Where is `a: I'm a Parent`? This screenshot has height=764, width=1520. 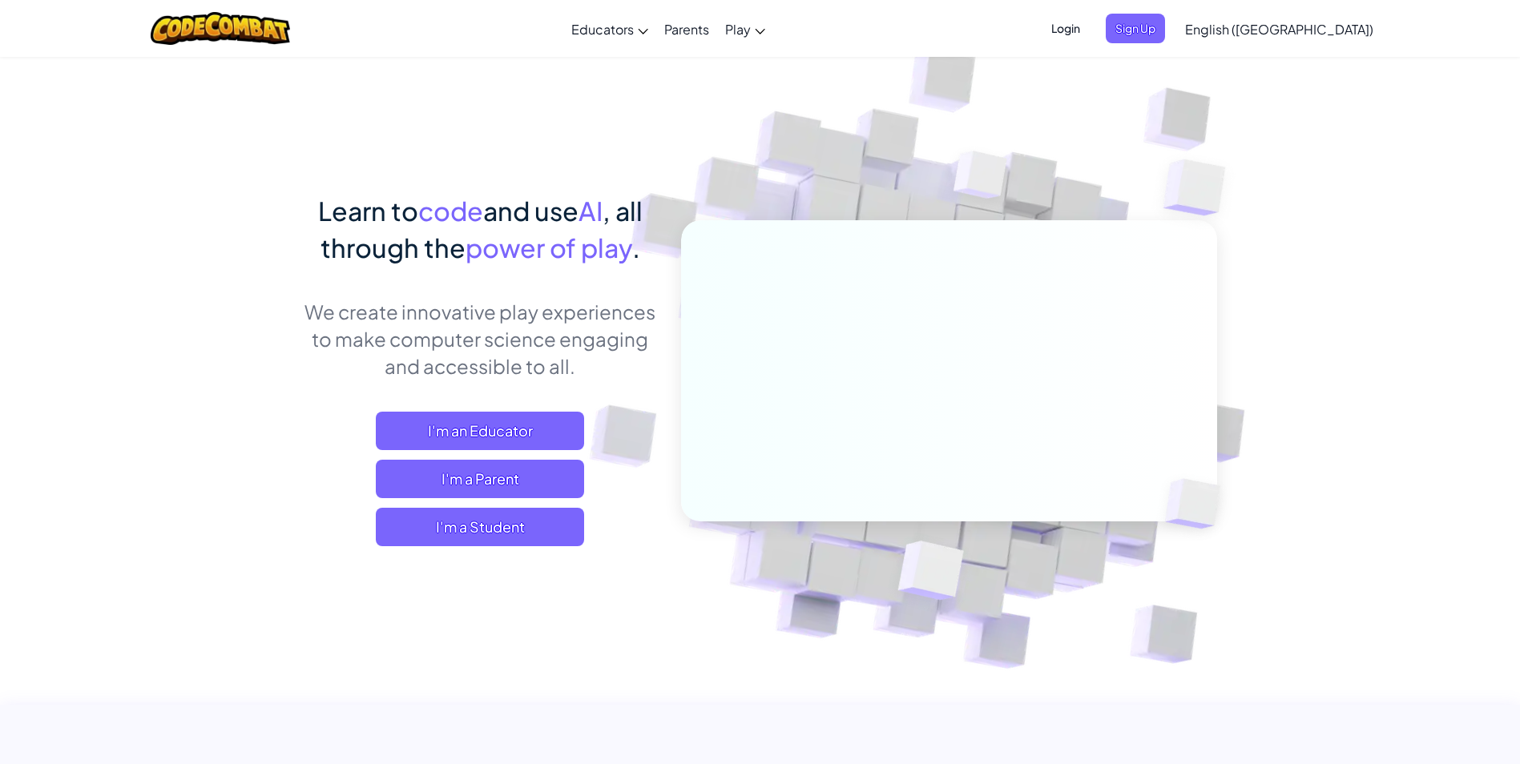
a: I'm a Parent is located at coordinates (480, 479).